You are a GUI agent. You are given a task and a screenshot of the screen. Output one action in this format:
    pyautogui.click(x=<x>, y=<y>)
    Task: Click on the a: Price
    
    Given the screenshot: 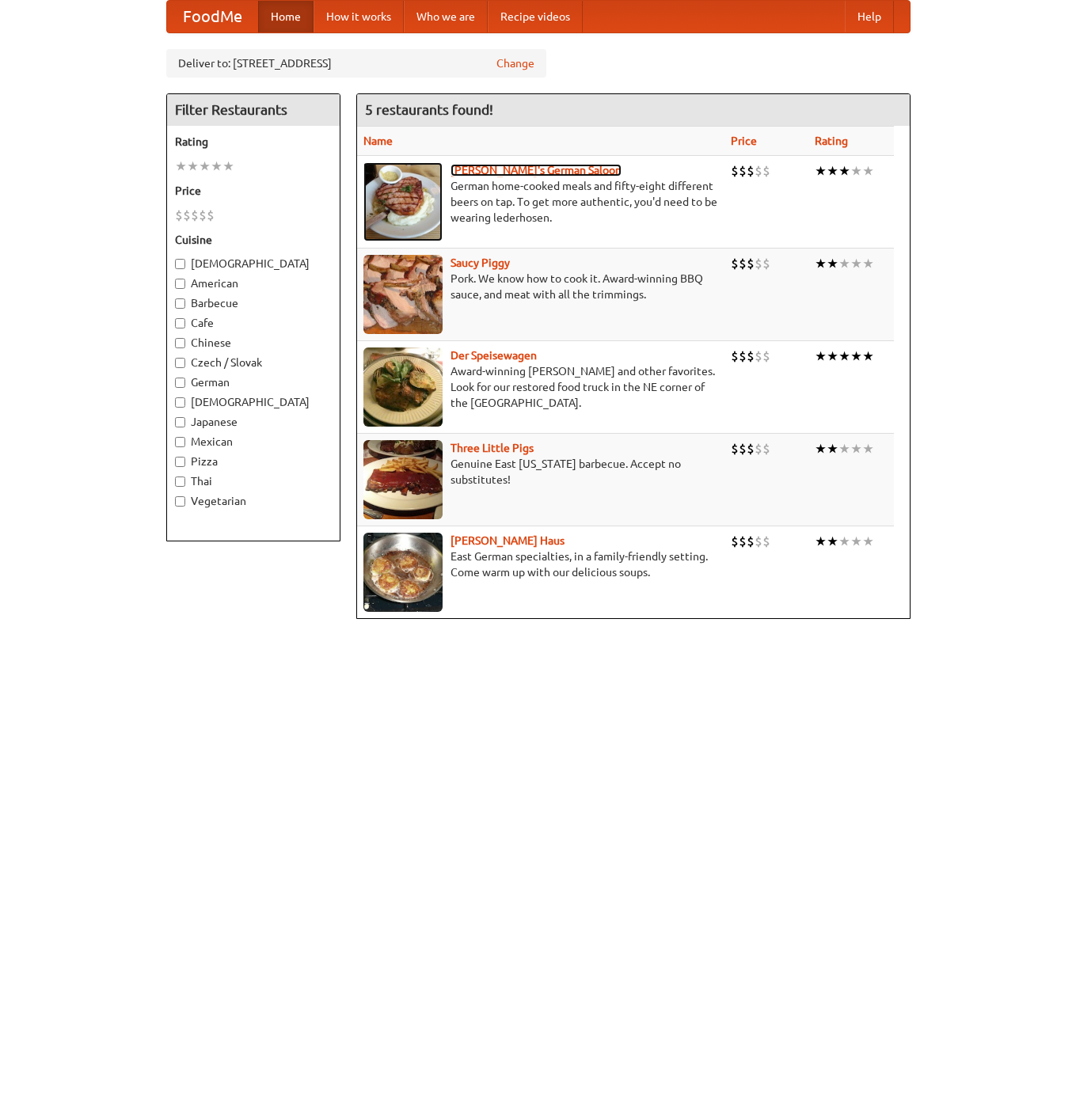 What is the action you would take?
    pyautogui.click(x=743, y=141)
    